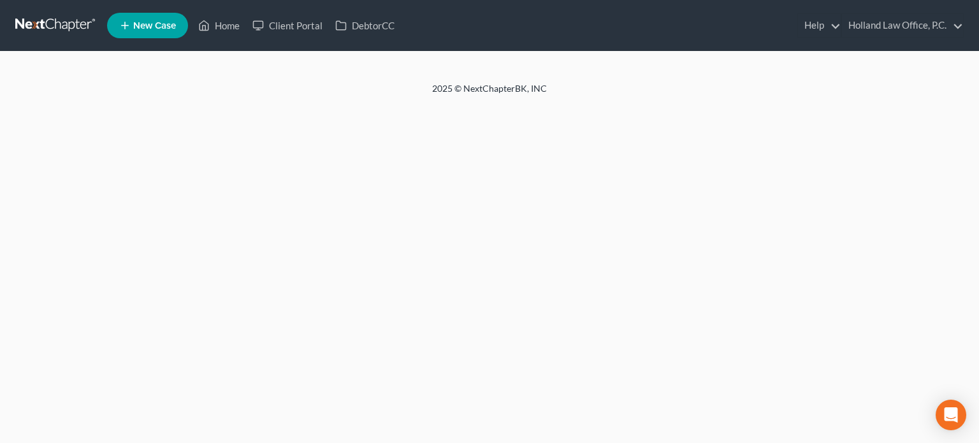 This screenshot has width=979, height=443. Describe the element at coordinates (219, 26) in the screenshot. I see `a: Home` at that location.